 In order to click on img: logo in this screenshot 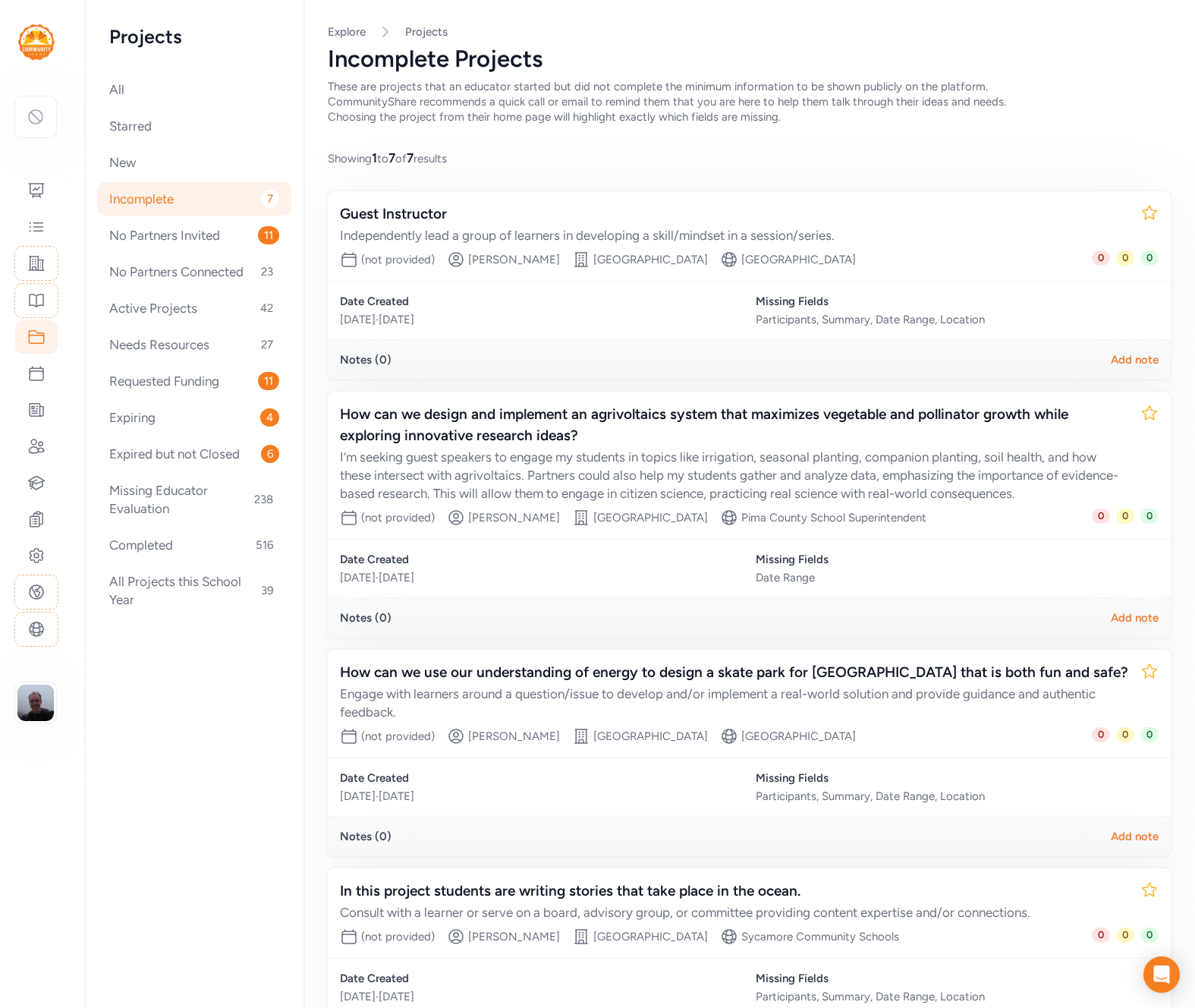, I will do `click(36, 42)`.